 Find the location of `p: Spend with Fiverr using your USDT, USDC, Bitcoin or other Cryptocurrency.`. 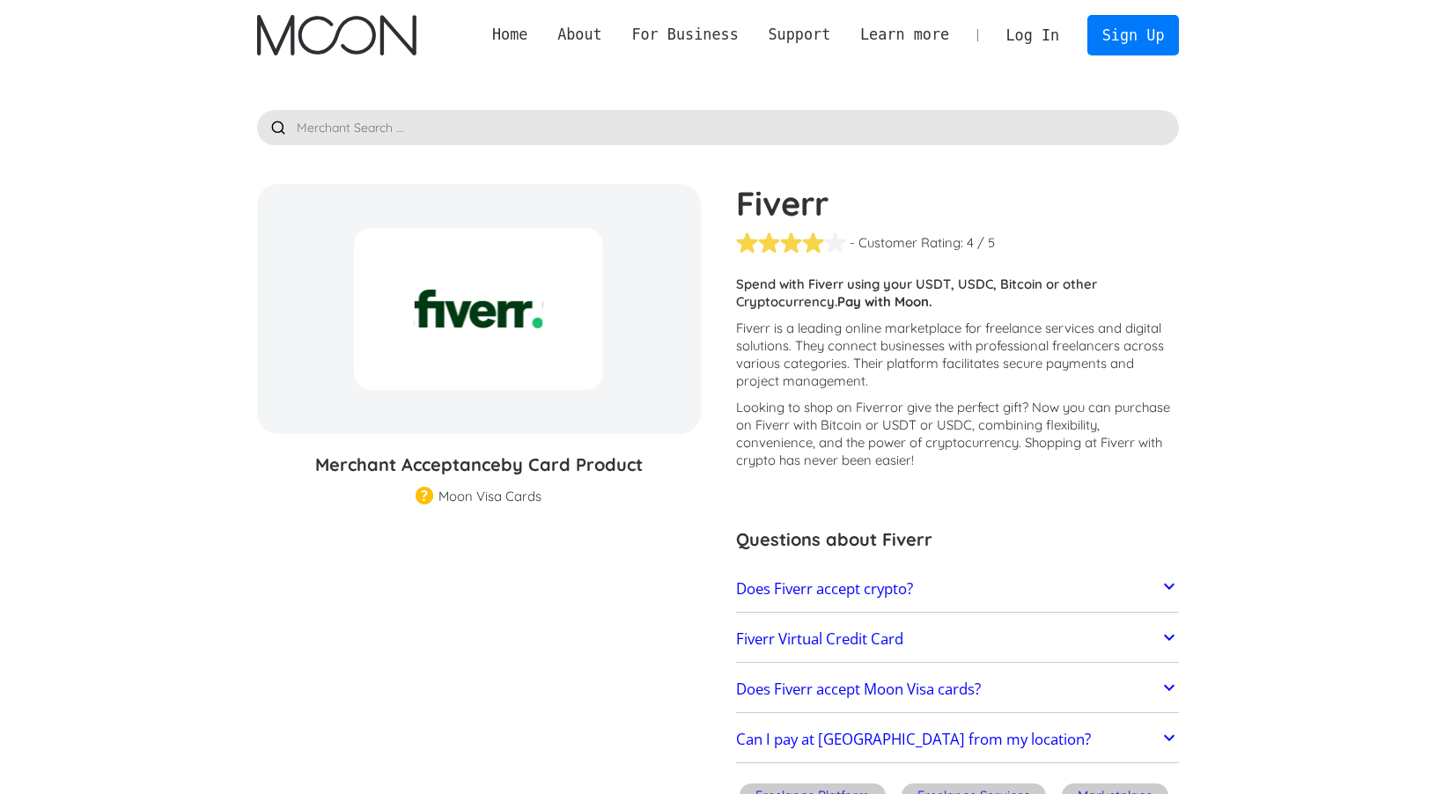

p: Spend with Fiverr using your USDT, USDC, Bitcoin or other Cryptocurrency. is located at coordinates (958, 293).